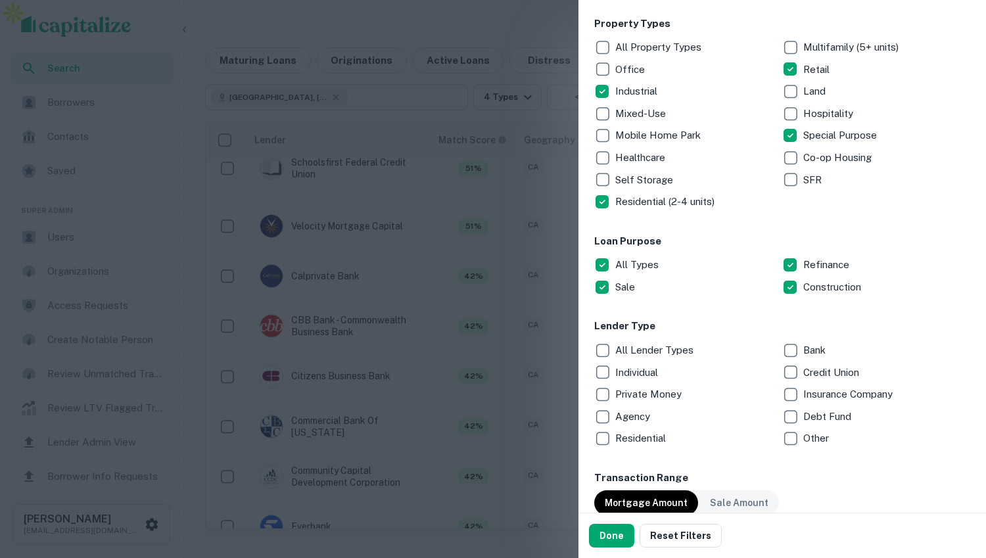 The image size is (986, 558). Describe the element at coordinates (612, 536) in the screenshot. I see `button: Done` at that location.